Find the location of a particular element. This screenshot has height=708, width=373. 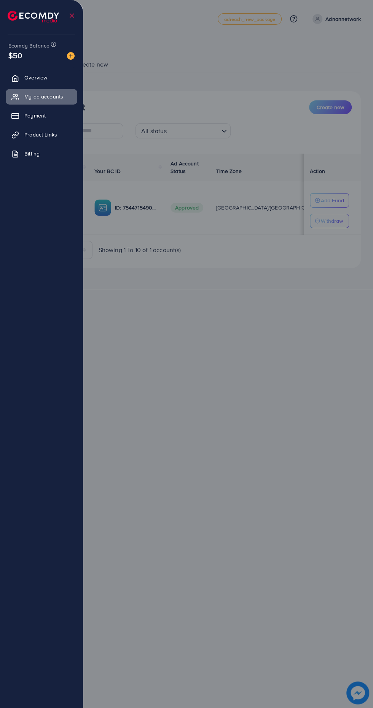

span: Overview is located at coordinates (36, 78).